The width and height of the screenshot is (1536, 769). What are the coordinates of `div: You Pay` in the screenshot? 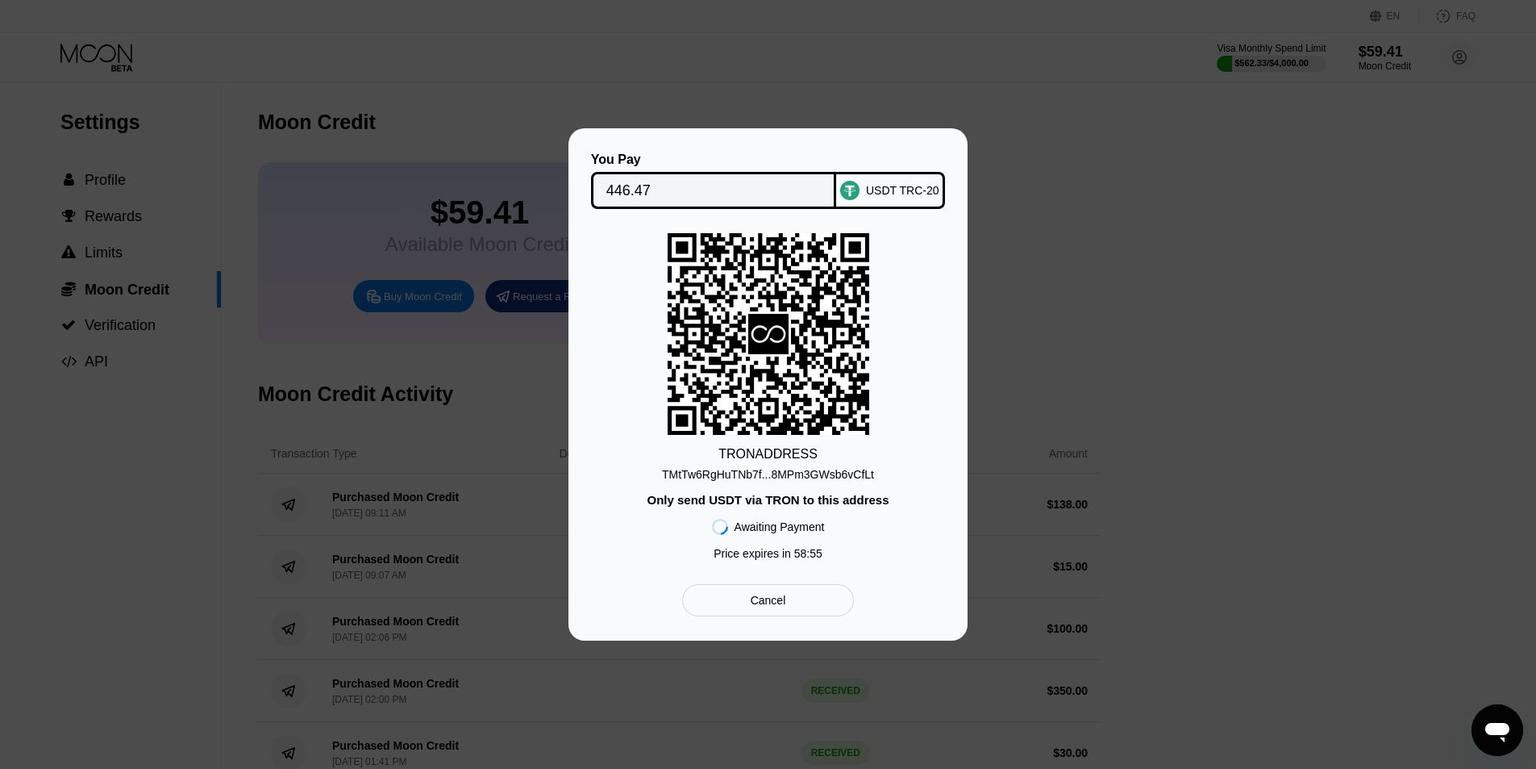 It's located at (714, 160).